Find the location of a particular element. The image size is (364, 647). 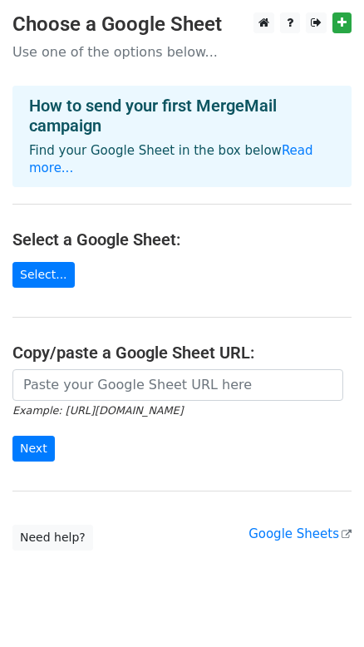

h4: Copy/paste a Google Sheet URL: is located at coordinates (182, 353).